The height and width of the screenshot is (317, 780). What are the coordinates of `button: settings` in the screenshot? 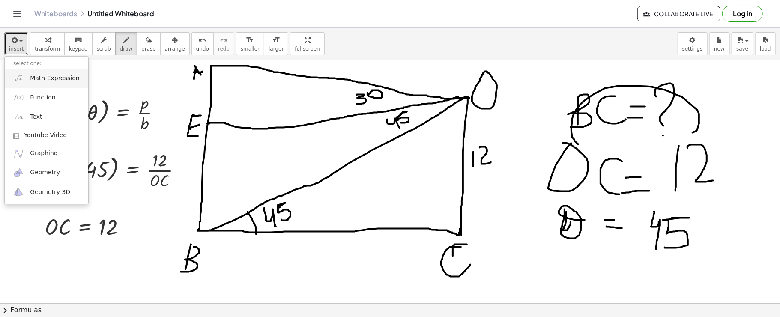 It's located at (692, 44).